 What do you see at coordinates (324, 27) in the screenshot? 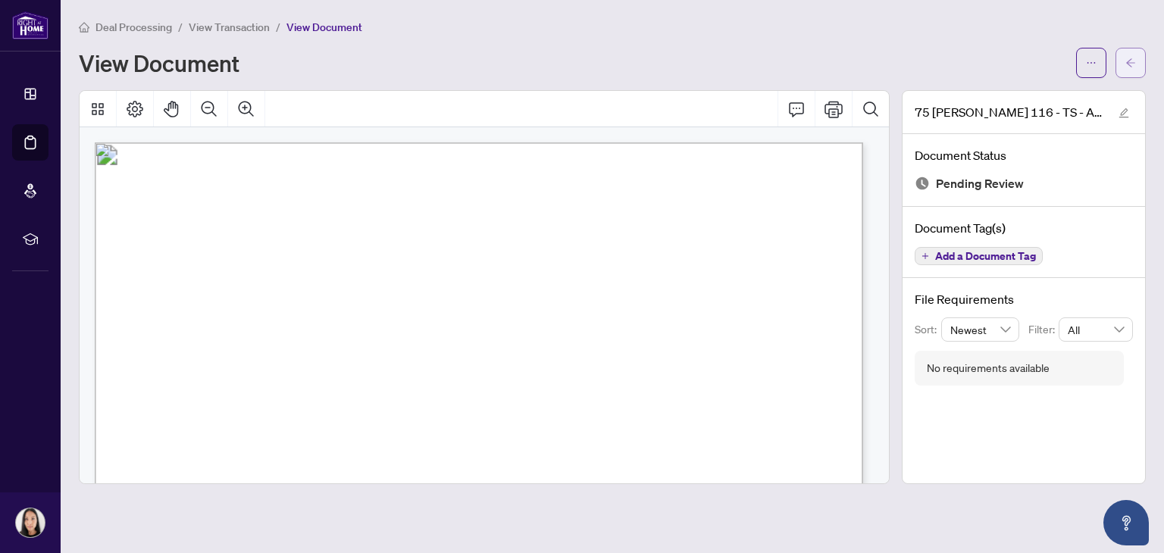
I see `span: View Document` at bounding box center [324, 27].